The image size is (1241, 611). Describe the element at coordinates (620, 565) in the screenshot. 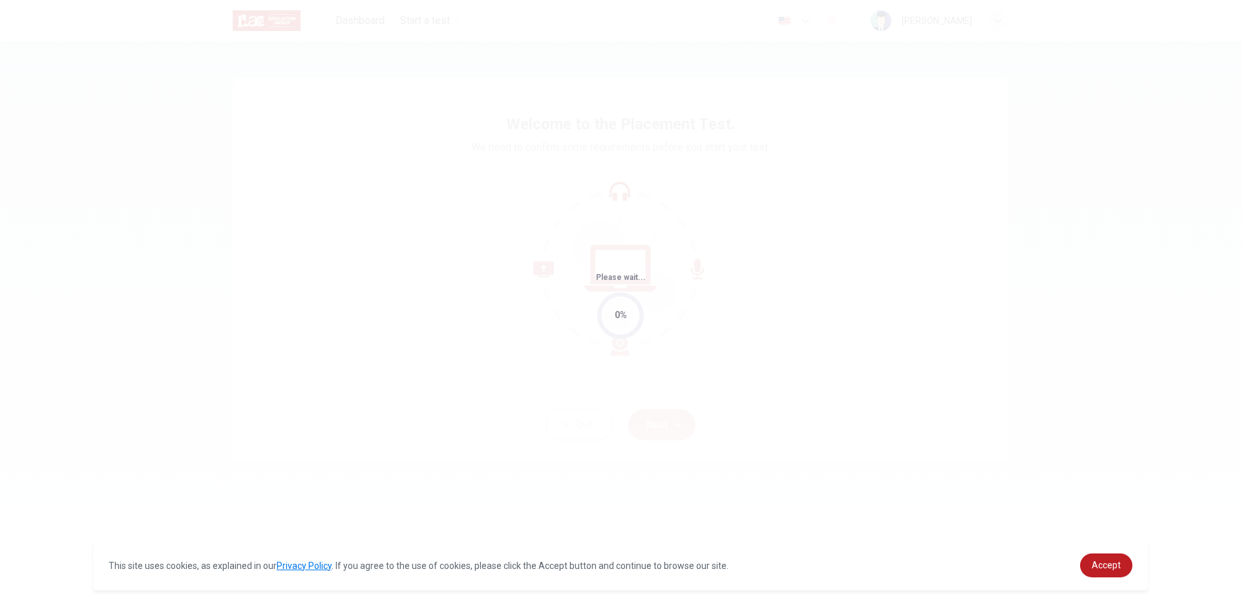

I see `div: cookieconsent` at that location.